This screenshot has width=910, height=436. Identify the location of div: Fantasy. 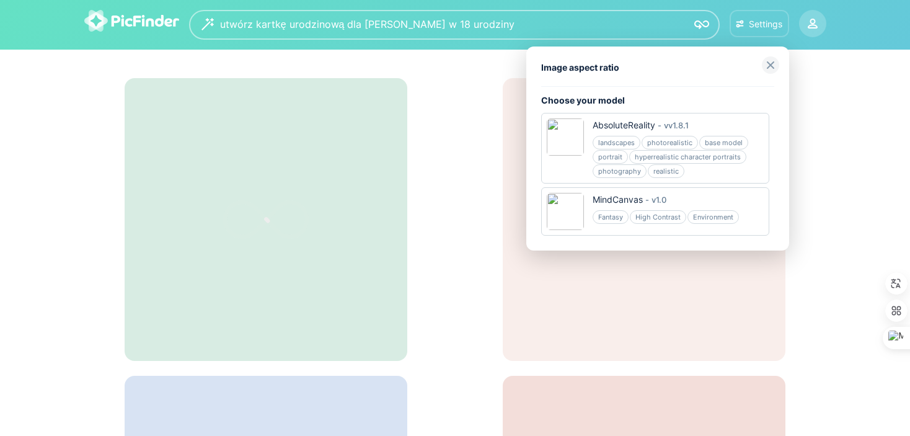
(611, 217).